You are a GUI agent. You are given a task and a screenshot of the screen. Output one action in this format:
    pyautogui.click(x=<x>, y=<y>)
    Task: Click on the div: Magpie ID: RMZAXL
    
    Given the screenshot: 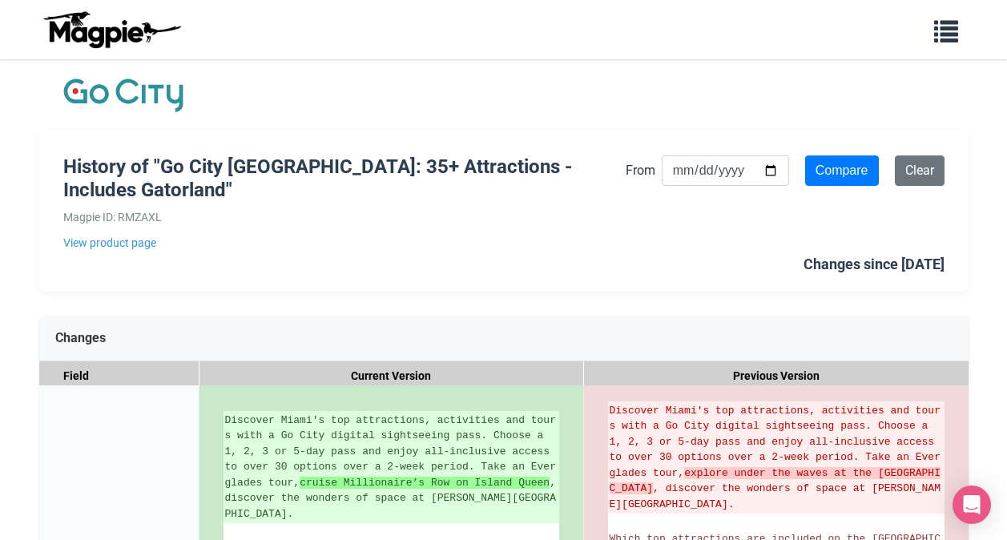 What is the action you would take?
    pyautogui.click(x=344, y=217)
    